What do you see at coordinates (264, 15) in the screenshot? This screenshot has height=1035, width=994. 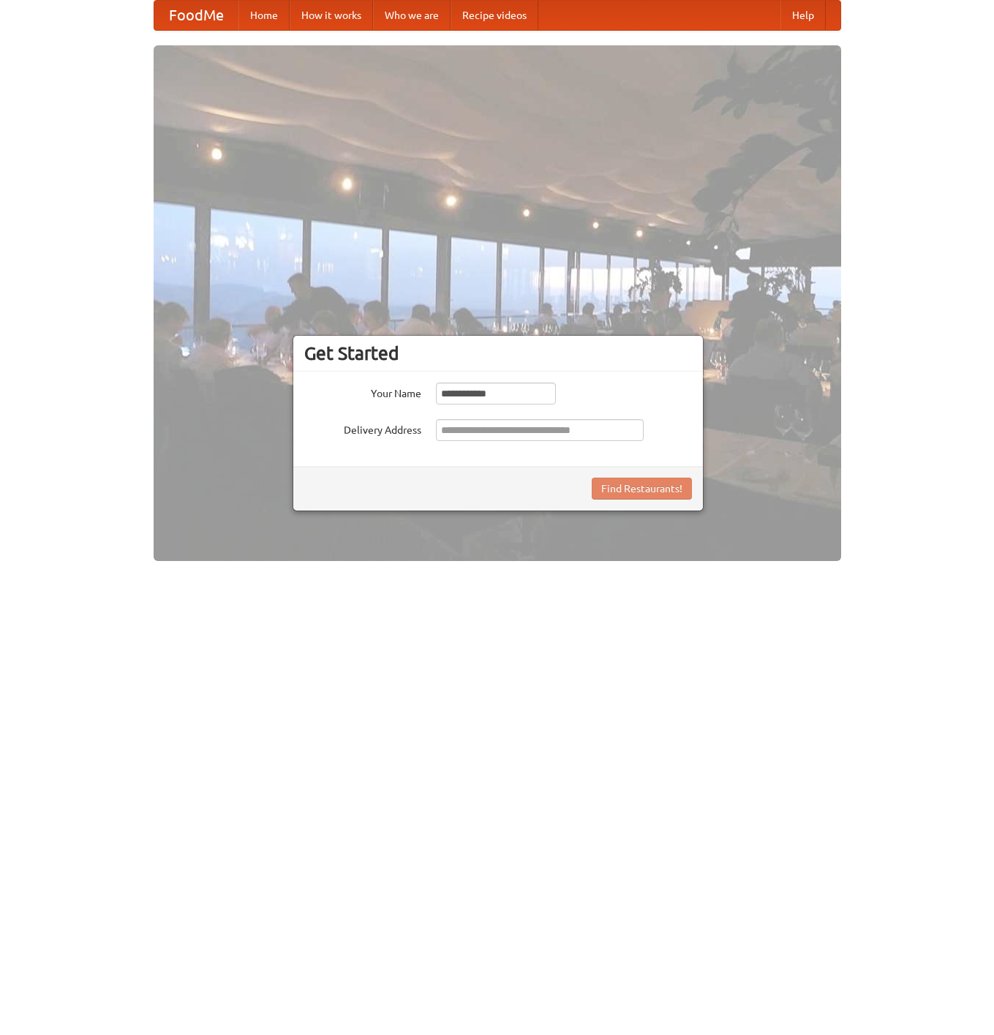 I see `a: Home` at bounding box center [264, 15].